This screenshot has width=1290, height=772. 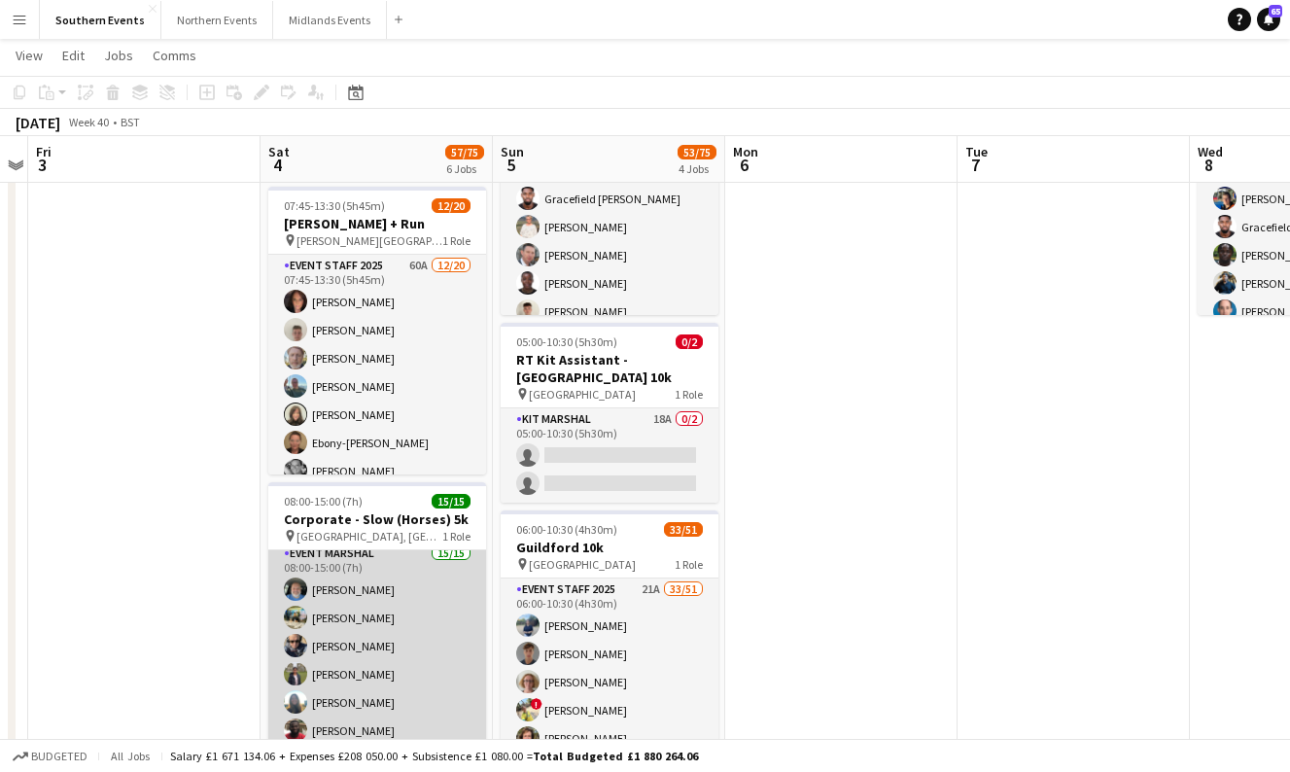 What do you see at coordinates (73, 55) in the screenshot?
I see `span: Edit` at bounding box center [73, 55].